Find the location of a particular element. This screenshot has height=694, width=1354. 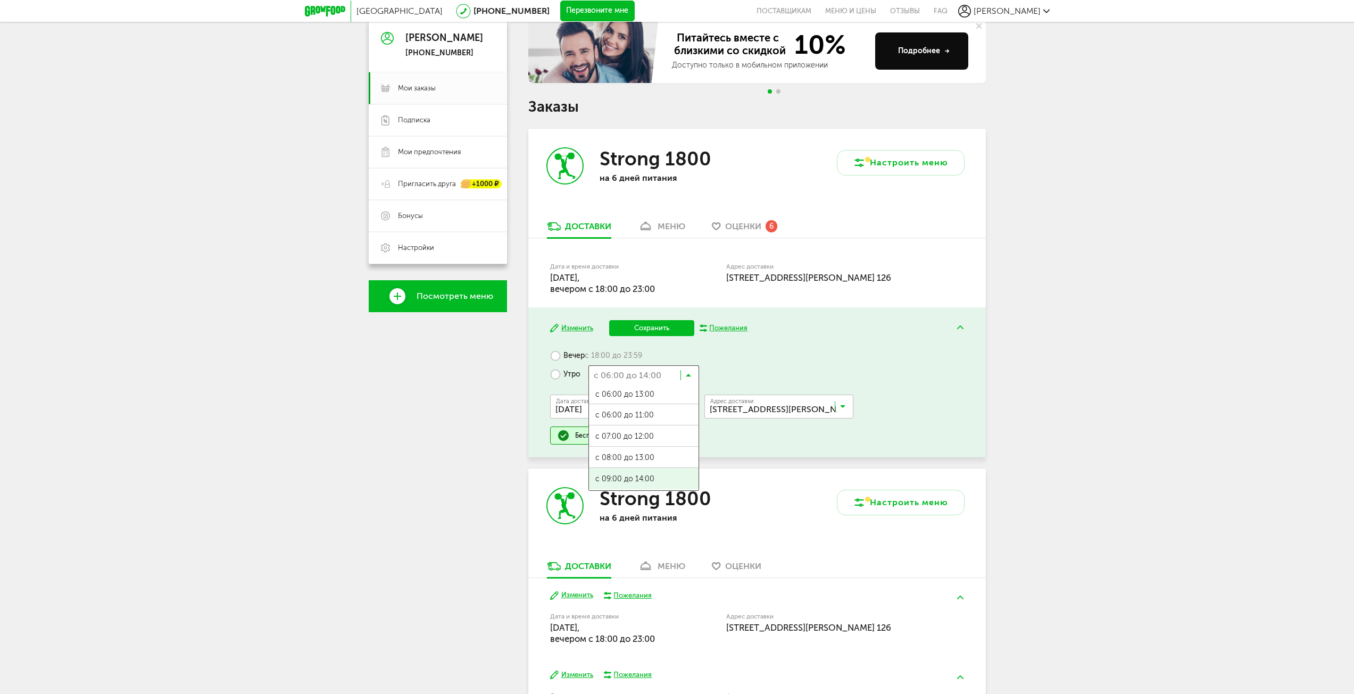

a: Пригласить друга +1000 ₽ is located at coordinates (438, 184).